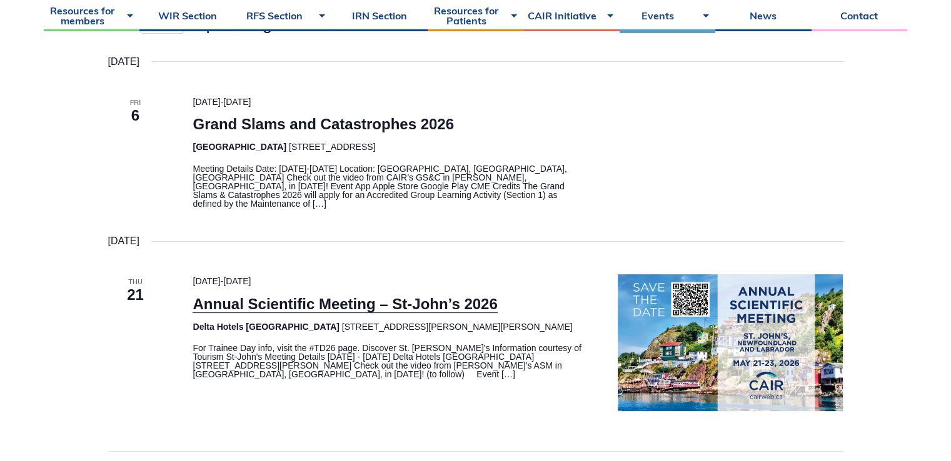 Image resolution: width=951 pixels, height=461 pixels. I want to click on a: Grand Slams and Catastrophes 2026, so click(323, 124).